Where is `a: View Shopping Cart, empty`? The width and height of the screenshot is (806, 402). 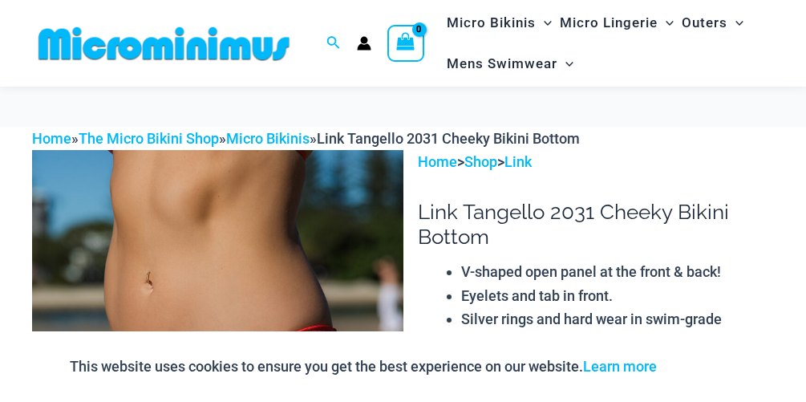 a: View Shopping Cart, empty is located at coordinates (406, 43).